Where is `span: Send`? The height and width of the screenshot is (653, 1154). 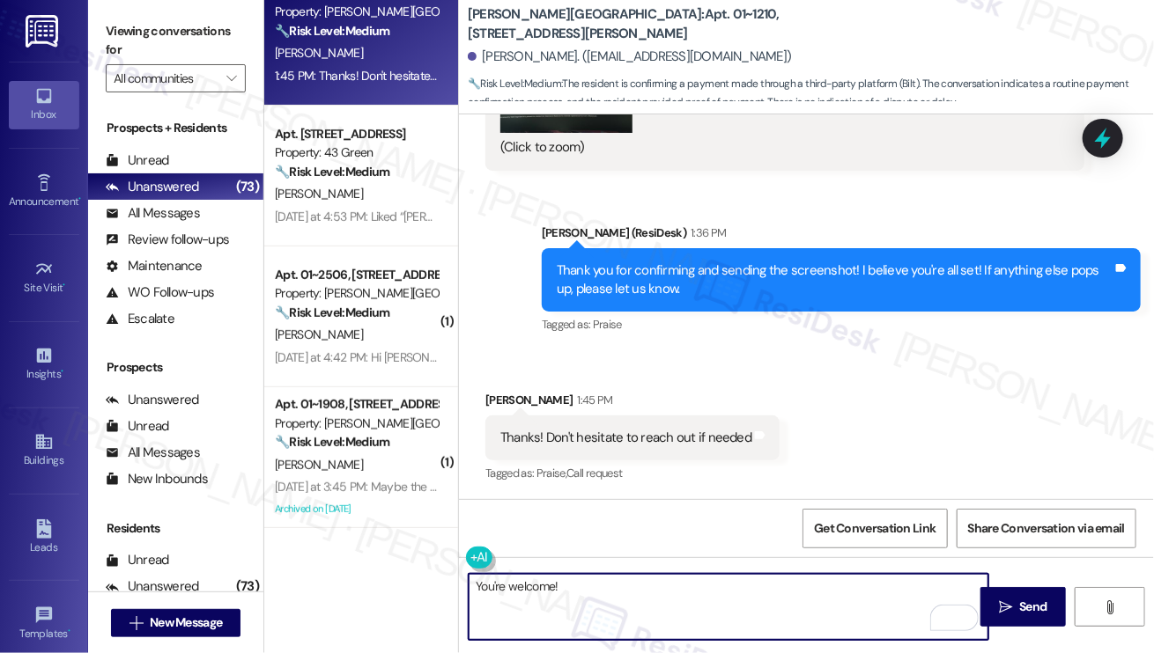
span: Send is located at coordinates (1032, 607).